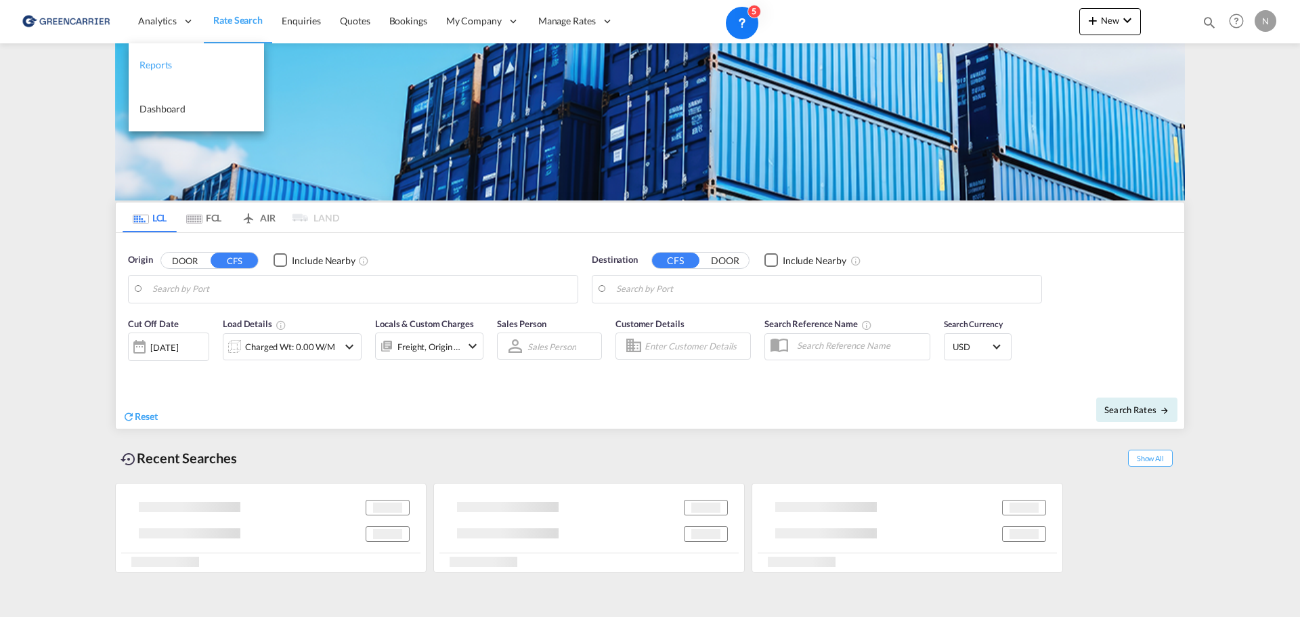 The width and height of the screenshot is (1300, 617). Describe the element at coordinates (248, 215) in the screenshot. I see `md-icon: icon-airplane` at that location.